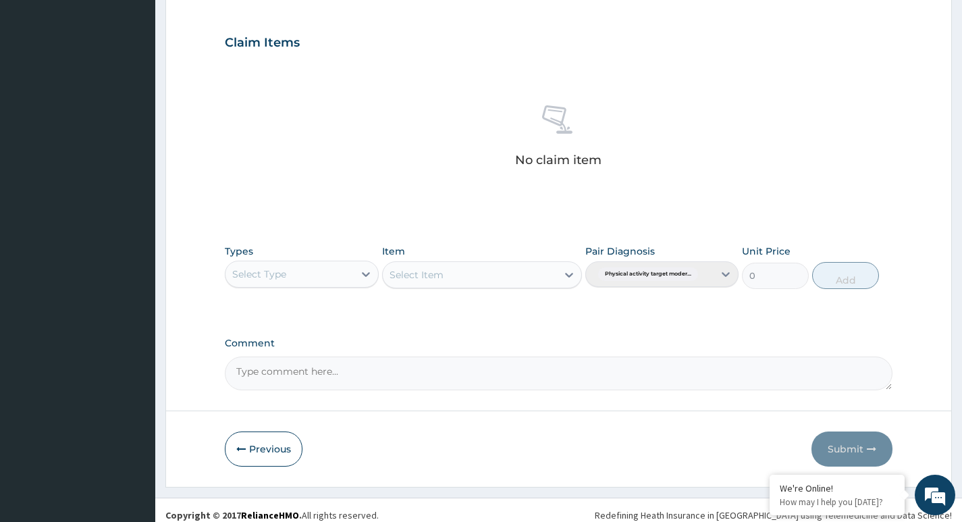 The width and height of the screenshot is (962, 522). Describe the element at coordinates (394, 251) in the screenshot. I see `label: Item` at that location.